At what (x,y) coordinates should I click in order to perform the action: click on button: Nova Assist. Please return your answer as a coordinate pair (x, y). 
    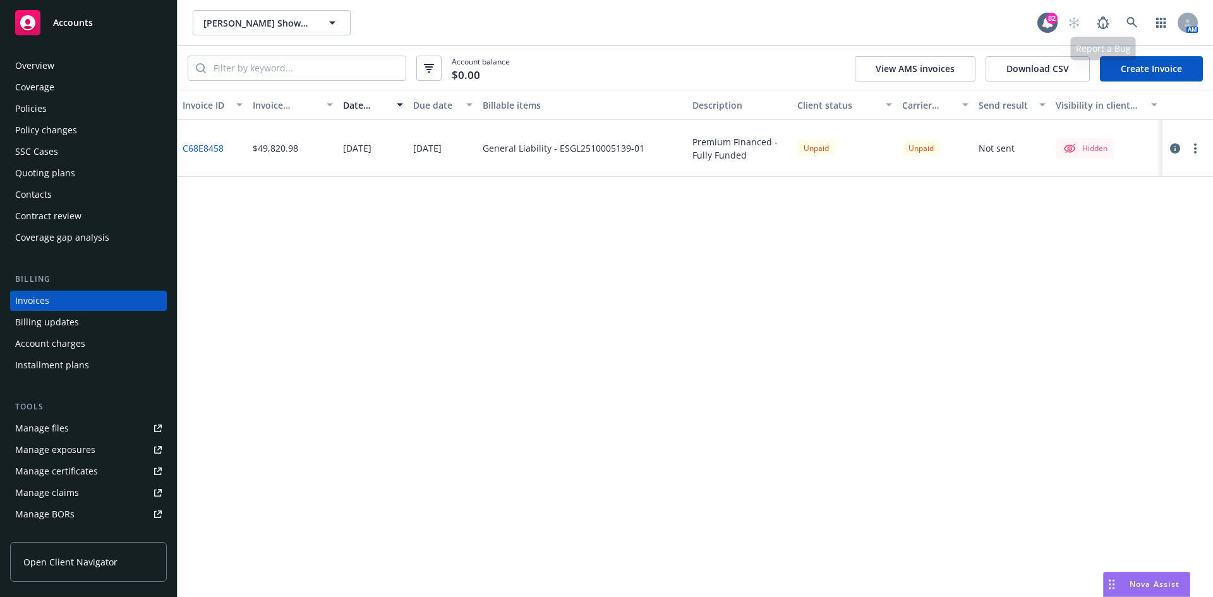
    Looking at the image, I should click on (1147, 584).